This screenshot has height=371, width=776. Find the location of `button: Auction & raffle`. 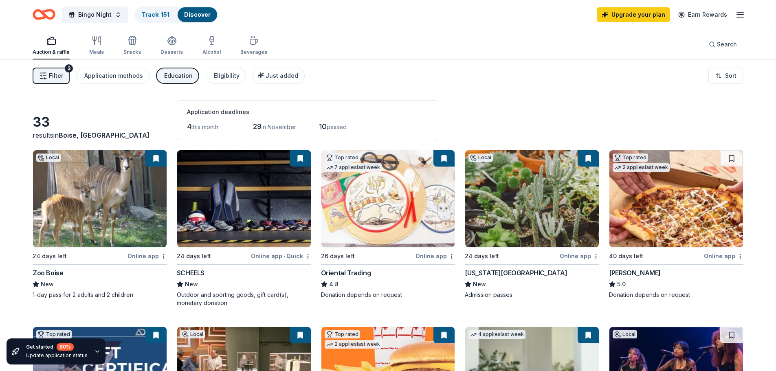

button: Auction & raffle is located at coordinates (51, 46).